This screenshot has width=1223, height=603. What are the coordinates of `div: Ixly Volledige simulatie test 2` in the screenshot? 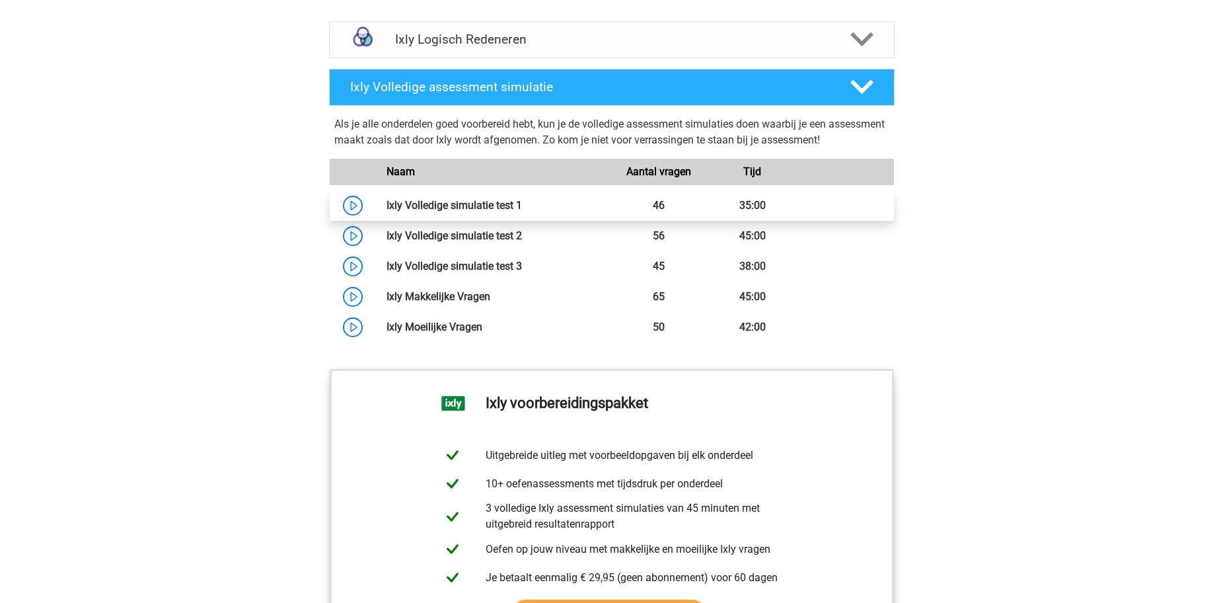 It's located at (494, 236).